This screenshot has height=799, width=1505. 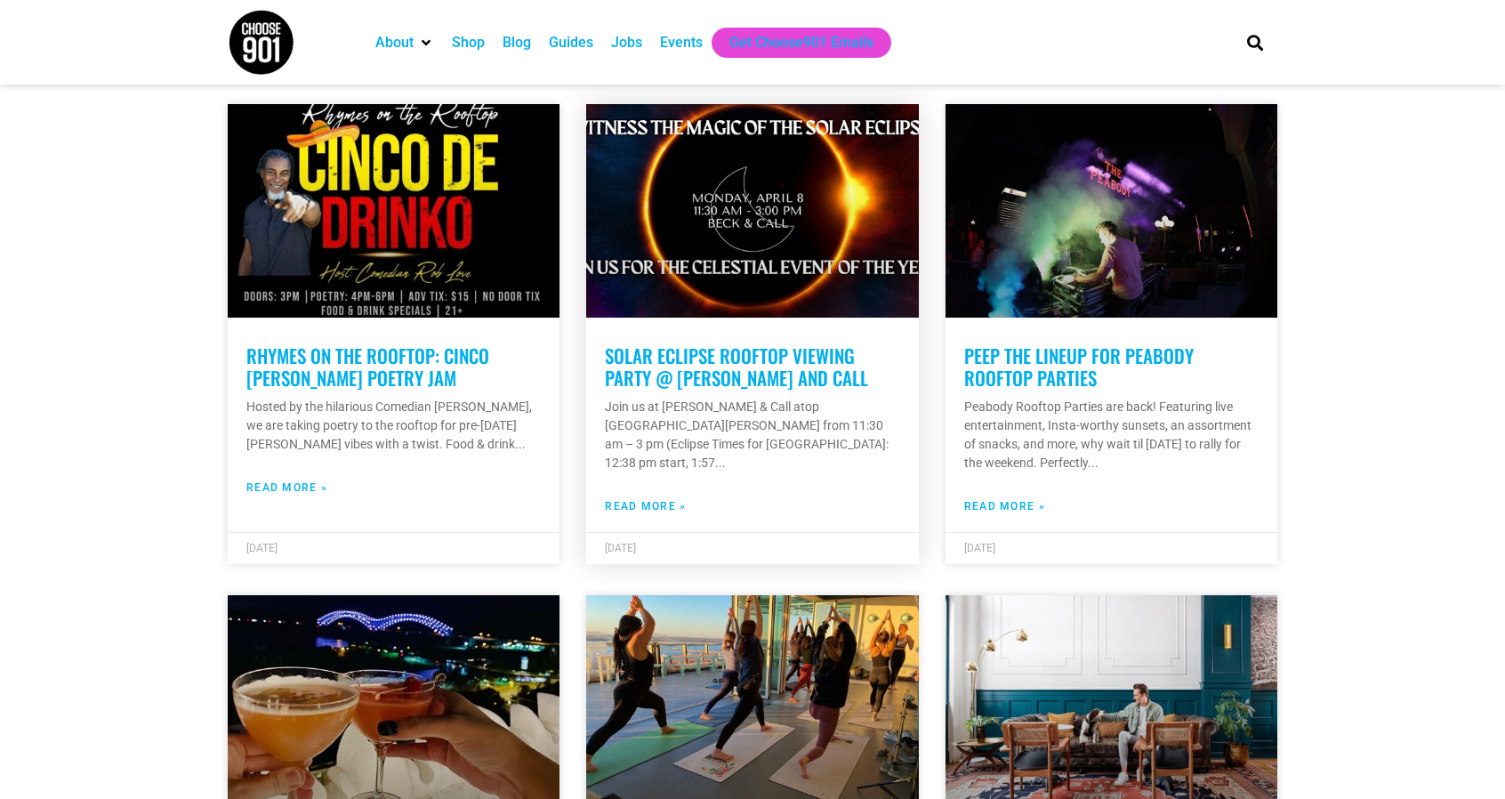 What do you see at coordinates (626, 43) in the screenshot?
I see `div: Jobs` at bounding box center [626, 43].